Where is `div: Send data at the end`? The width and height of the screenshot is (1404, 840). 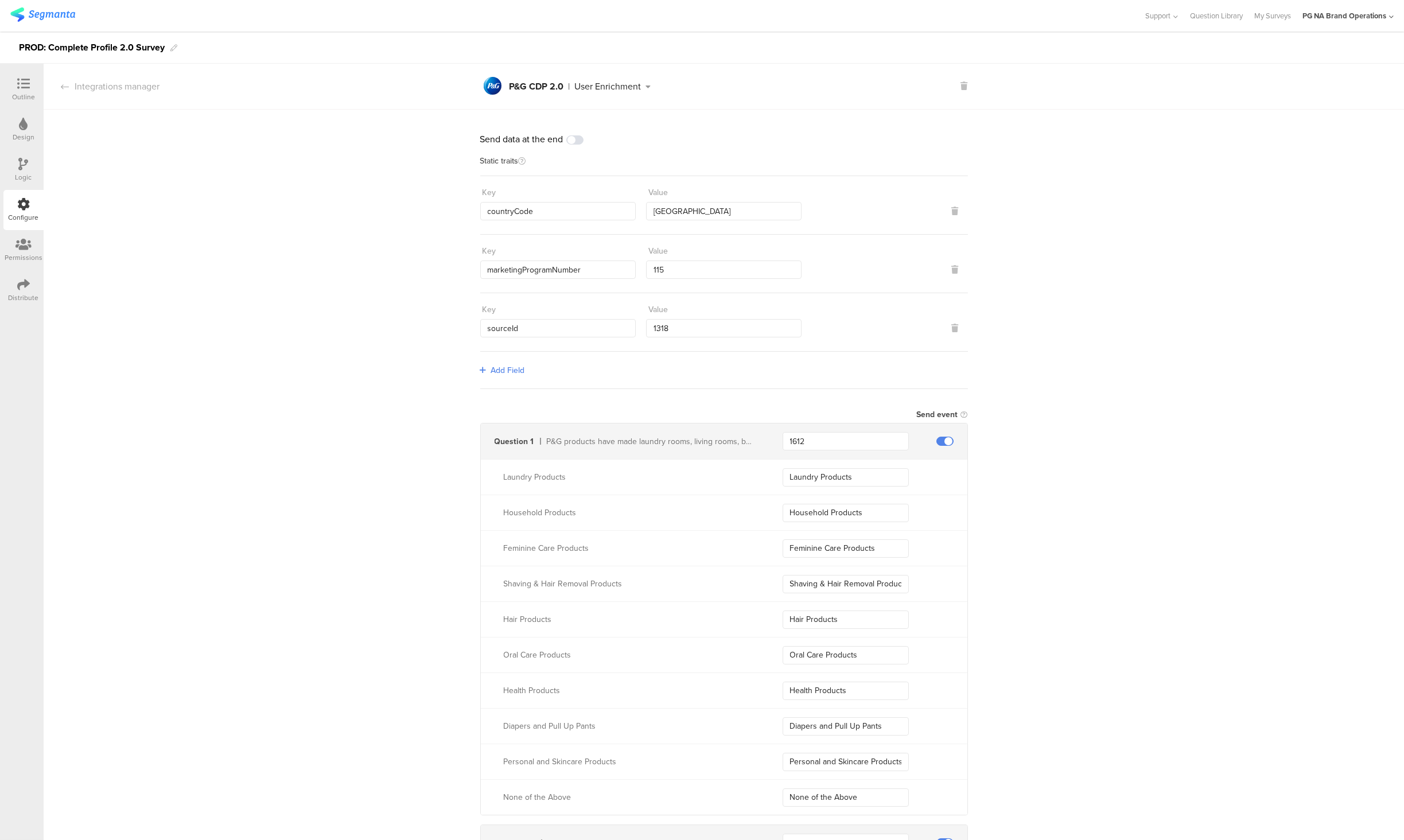
div: Send data at the end is located at coordinates (724, 139).